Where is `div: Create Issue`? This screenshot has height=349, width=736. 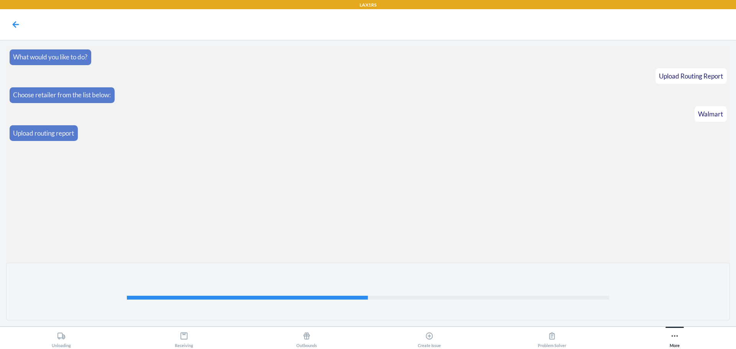
div: Create Issue is located at coordinates (429, 338).